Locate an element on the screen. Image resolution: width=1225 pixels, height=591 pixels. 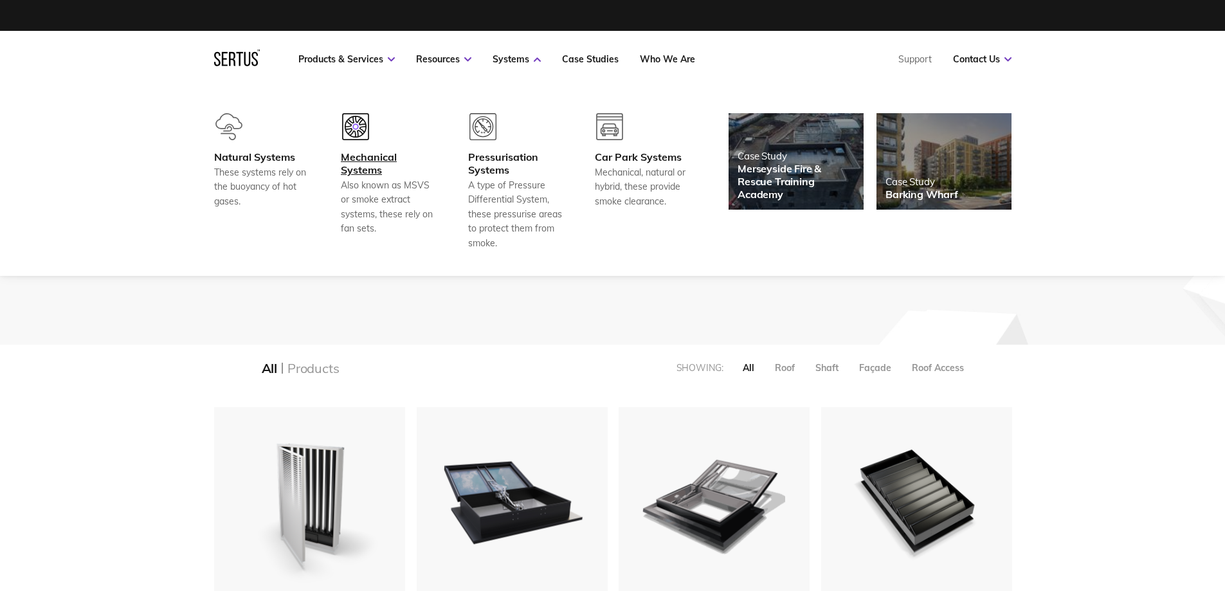
div: Mechanical Systems is located at coordinates (388, 163).